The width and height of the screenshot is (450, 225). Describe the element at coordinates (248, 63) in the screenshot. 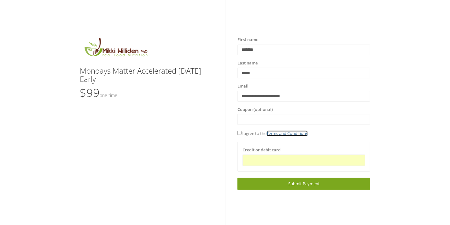

I see `label: Last name` at that location.